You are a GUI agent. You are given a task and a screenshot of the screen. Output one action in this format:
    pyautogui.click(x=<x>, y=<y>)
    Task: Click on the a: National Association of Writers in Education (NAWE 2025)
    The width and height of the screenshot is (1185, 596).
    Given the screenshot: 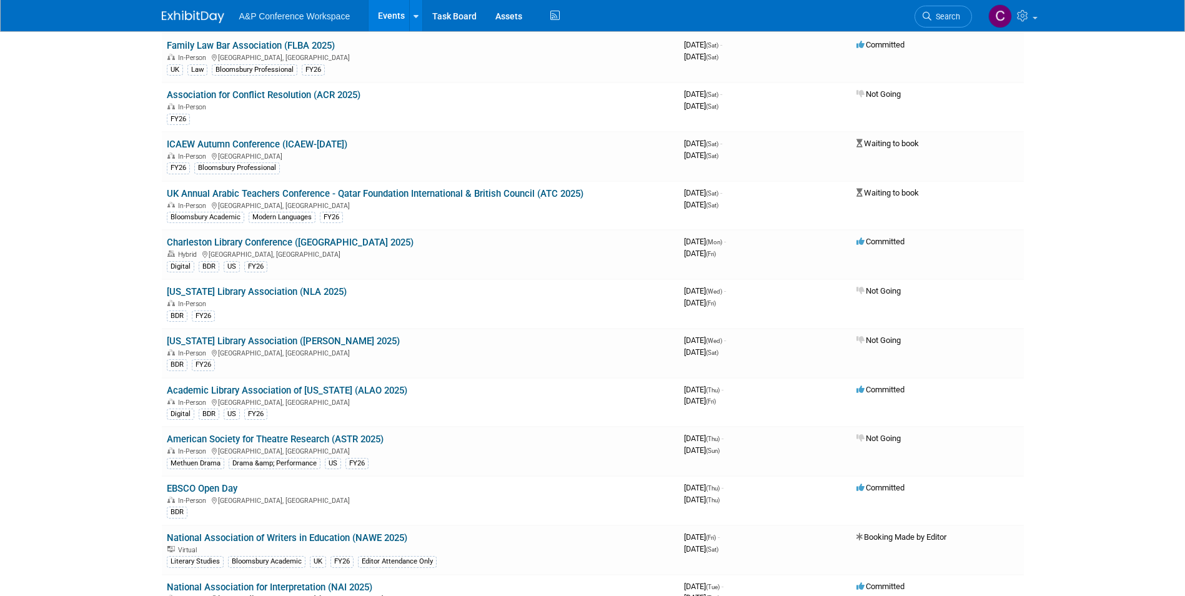 What is the action you would take?
    pyautogui.click(x=287, y=538)
    